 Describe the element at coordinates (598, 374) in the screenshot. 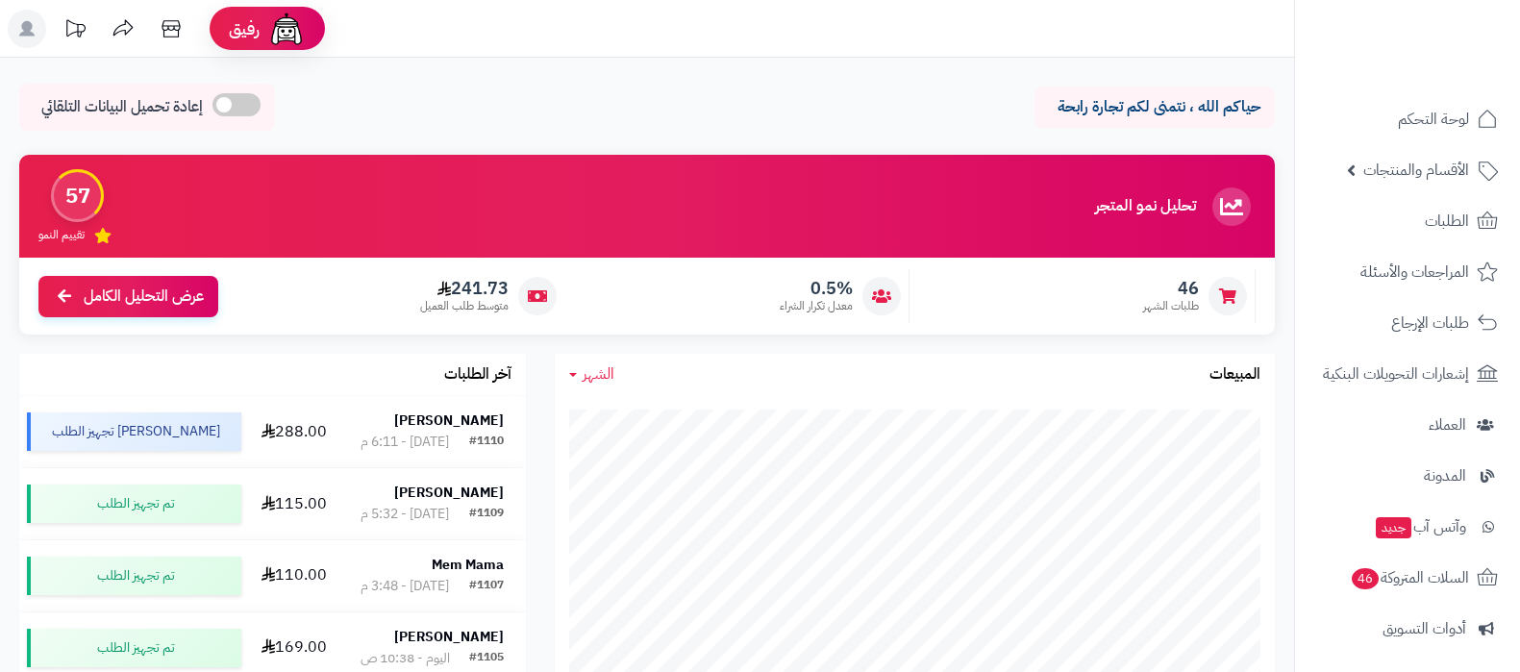

I see `span: الشهر` at that location.